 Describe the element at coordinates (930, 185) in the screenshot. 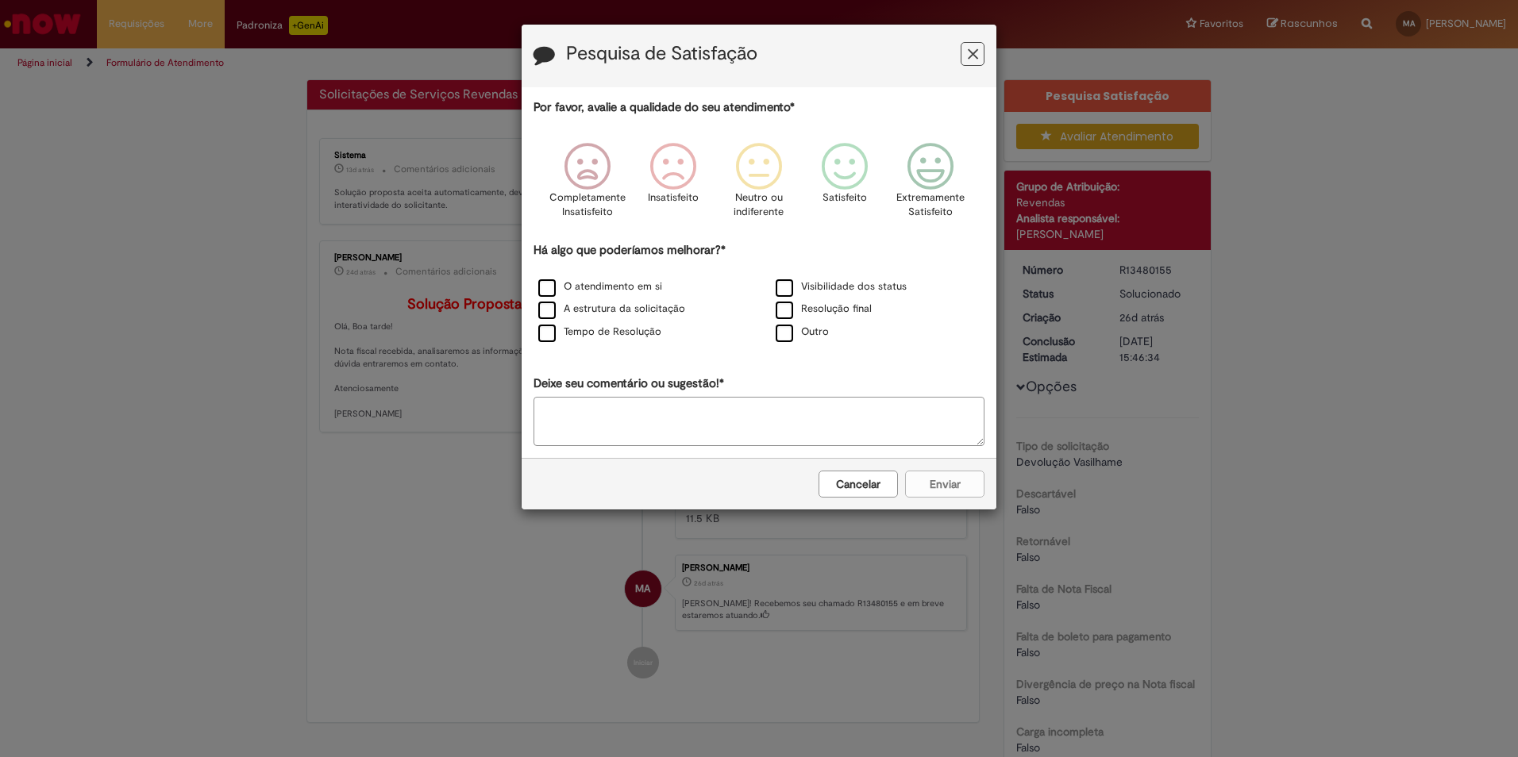

I see `div: Extremamente Satisfeito` at that location.